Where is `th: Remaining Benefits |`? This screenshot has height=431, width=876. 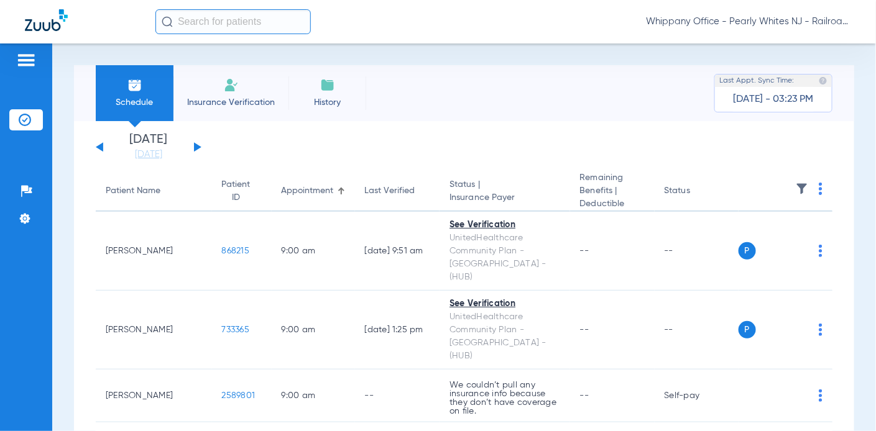 th: Remaining Benefits | is located at coordinates (612, 192).